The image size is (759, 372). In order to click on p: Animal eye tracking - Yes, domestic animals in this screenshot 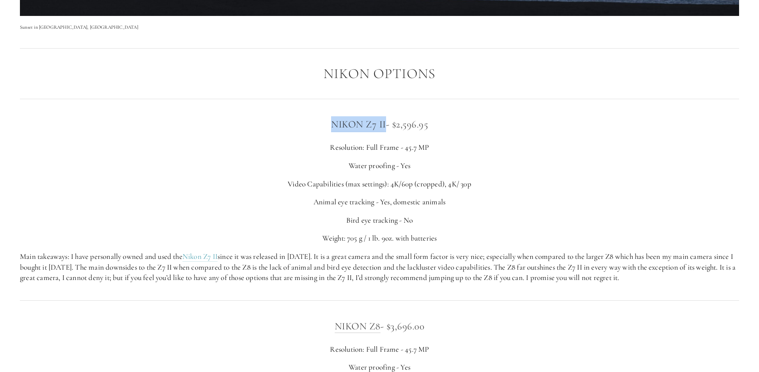, I will do `click(380, 202)`.